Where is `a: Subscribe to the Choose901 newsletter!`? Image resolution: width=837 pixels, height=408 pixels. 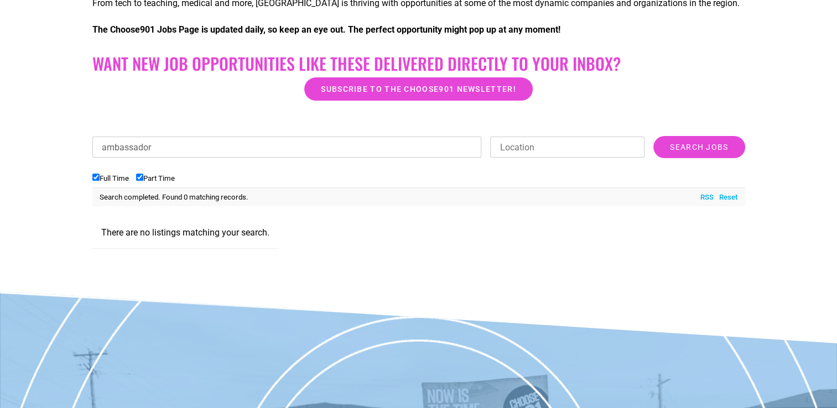
a: Subscribe to the Choose901 newsletter! is located at coordinates (418, 89).